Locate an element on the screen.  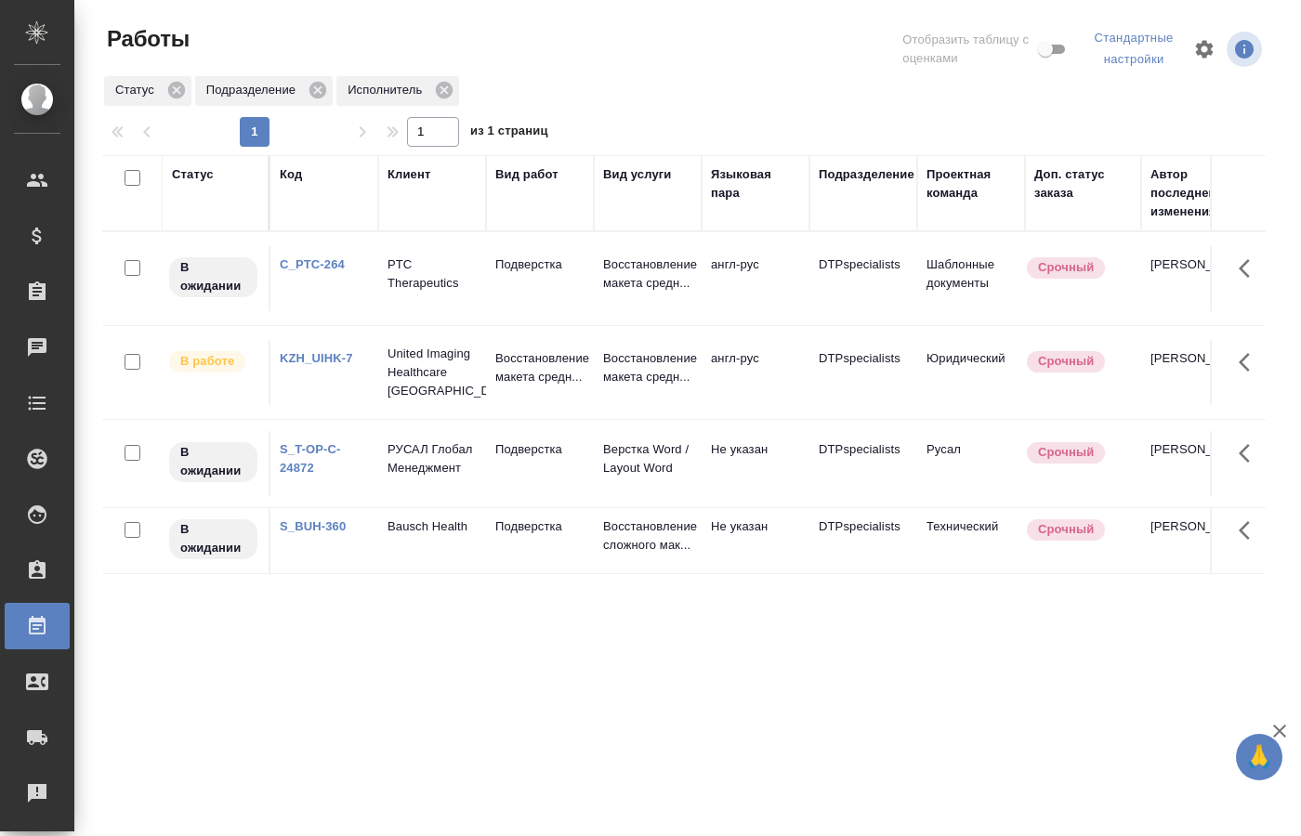
span: Работы is located at coordinates (146, 39).